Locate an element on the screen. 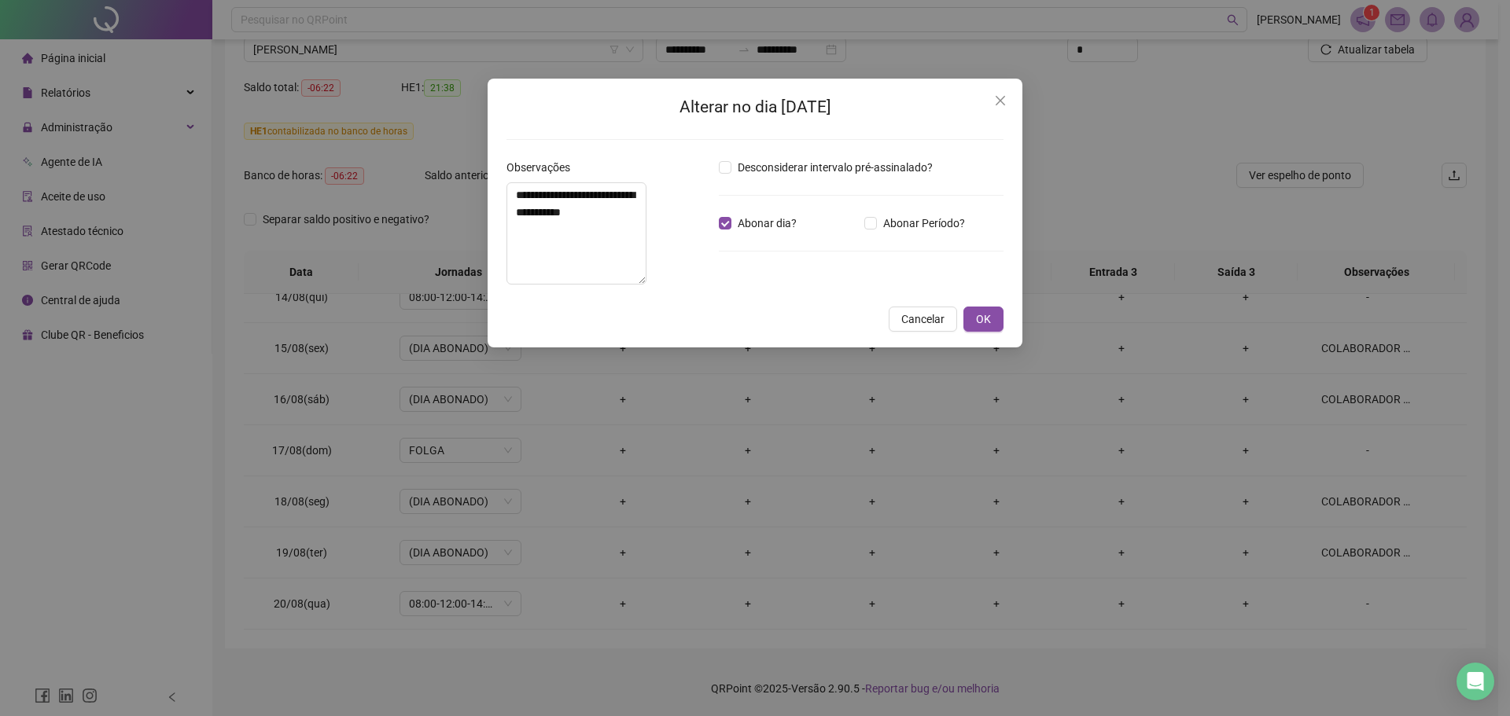  span: Abonar dia? is located at coordinates (767, 223).